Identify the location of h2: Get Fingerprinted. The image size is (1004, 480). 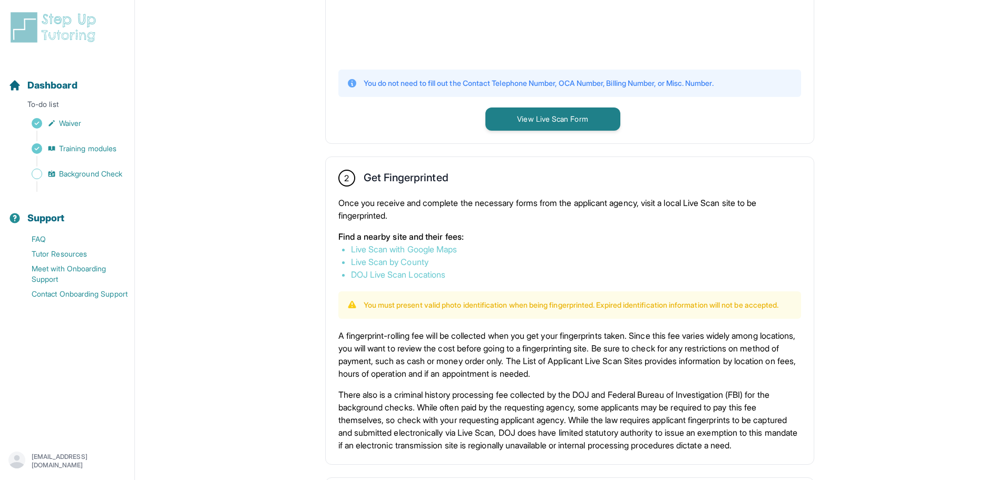
(406, 180).